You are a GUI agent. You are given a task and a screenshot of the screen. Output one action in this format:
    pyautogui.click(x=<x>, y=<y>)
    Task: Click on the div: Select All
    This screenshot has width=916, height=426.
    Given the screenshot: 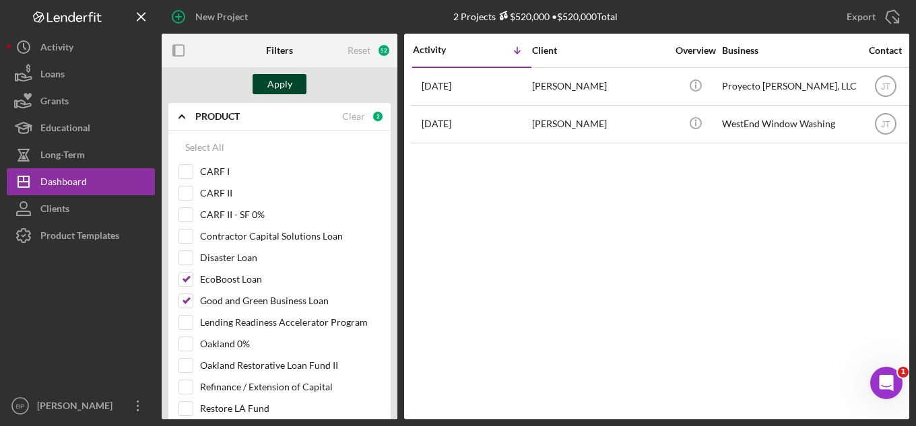 What is the action you would take?
    pyautogui.click(x=205, y=147)
    